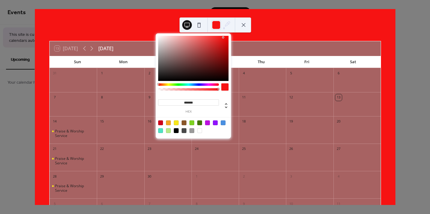 Image resolution: width=430 pixels, height=214 pixels. What do you see at coordinates (184, 130) in the screenshot?
I see `div: #4A4A4A` at bounding box center [184, 130].